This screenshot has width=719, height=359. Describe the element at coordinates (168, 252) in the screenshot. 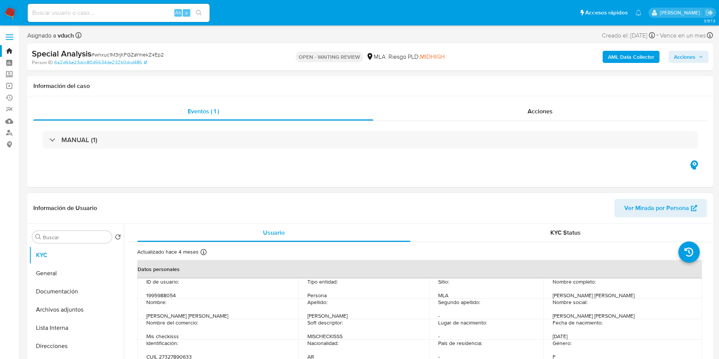

I see `p: Actualizado hace 4 meses` at that location.